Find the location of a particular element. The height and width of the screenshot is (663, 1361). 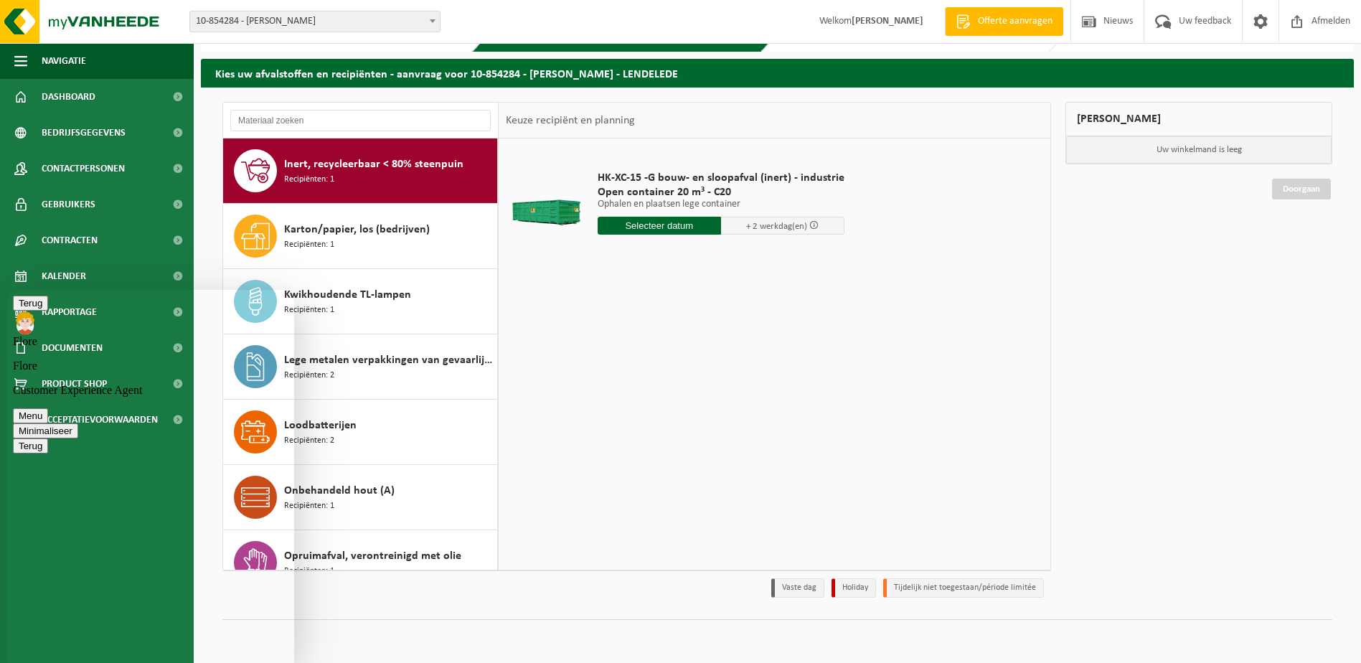

span: Contactpersonen is located at coordinates (83, 169).